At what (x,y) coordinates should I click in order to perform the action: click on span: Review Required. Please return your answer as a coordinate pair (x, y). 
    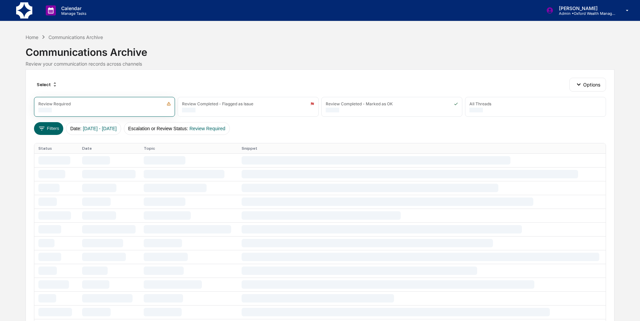
    Looking at the image, I should click on (207, 129).